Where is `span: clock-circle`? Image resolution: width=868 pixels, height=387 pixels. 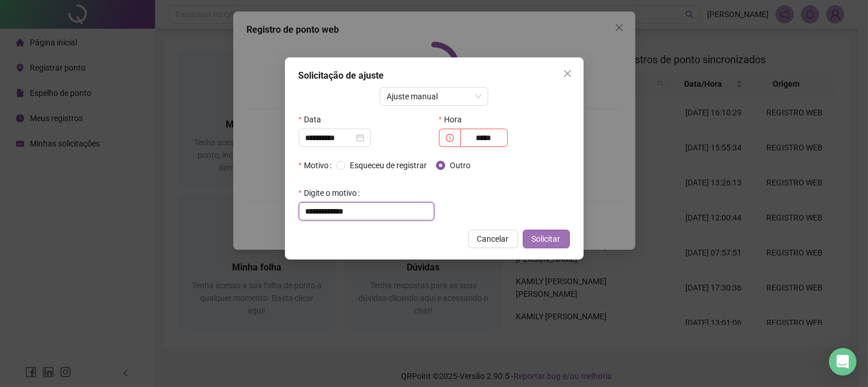 span: clock-circle is located at coordinates (450, 138).